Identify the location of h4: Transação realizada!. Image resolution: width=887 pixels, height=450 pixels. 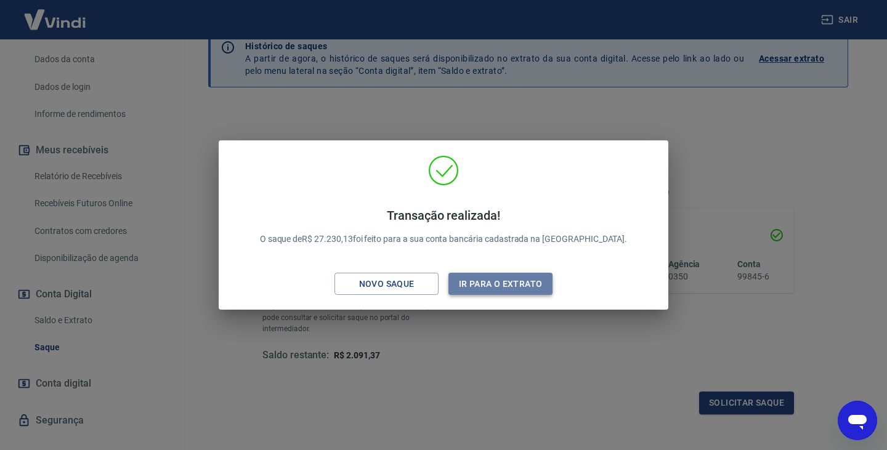
(444, 216).